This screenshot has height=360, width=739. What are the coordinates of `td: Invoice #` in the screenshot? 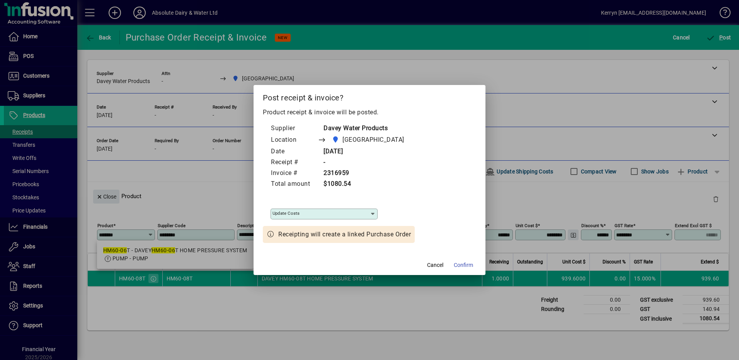 It's located at (294, 174).